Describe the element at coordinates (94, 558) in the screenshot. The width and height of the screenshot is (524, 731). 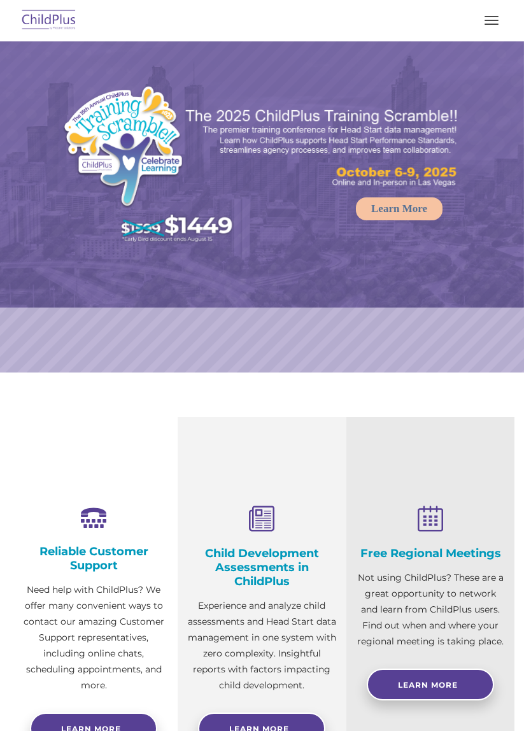
I see `h4: Reliable Customer Support` at that location.